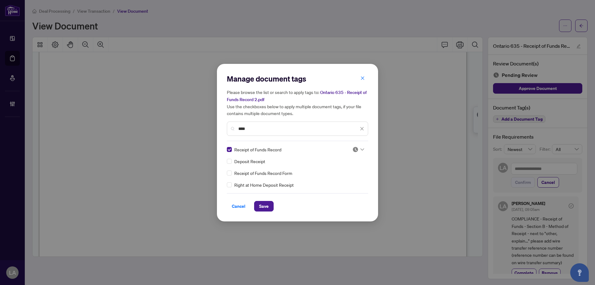  What do you see at coordinates (358, 149) in the screenshot?
I see `span: Pending Review` at bounding box center [358, 149].